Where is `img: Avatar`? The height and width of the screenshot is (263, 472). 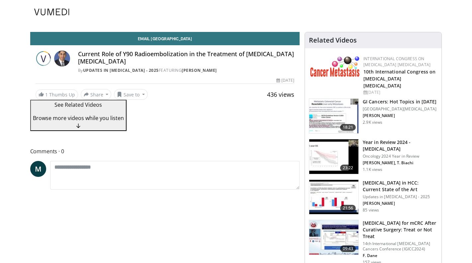 img: Avatar is located at coordinates (62, 58).